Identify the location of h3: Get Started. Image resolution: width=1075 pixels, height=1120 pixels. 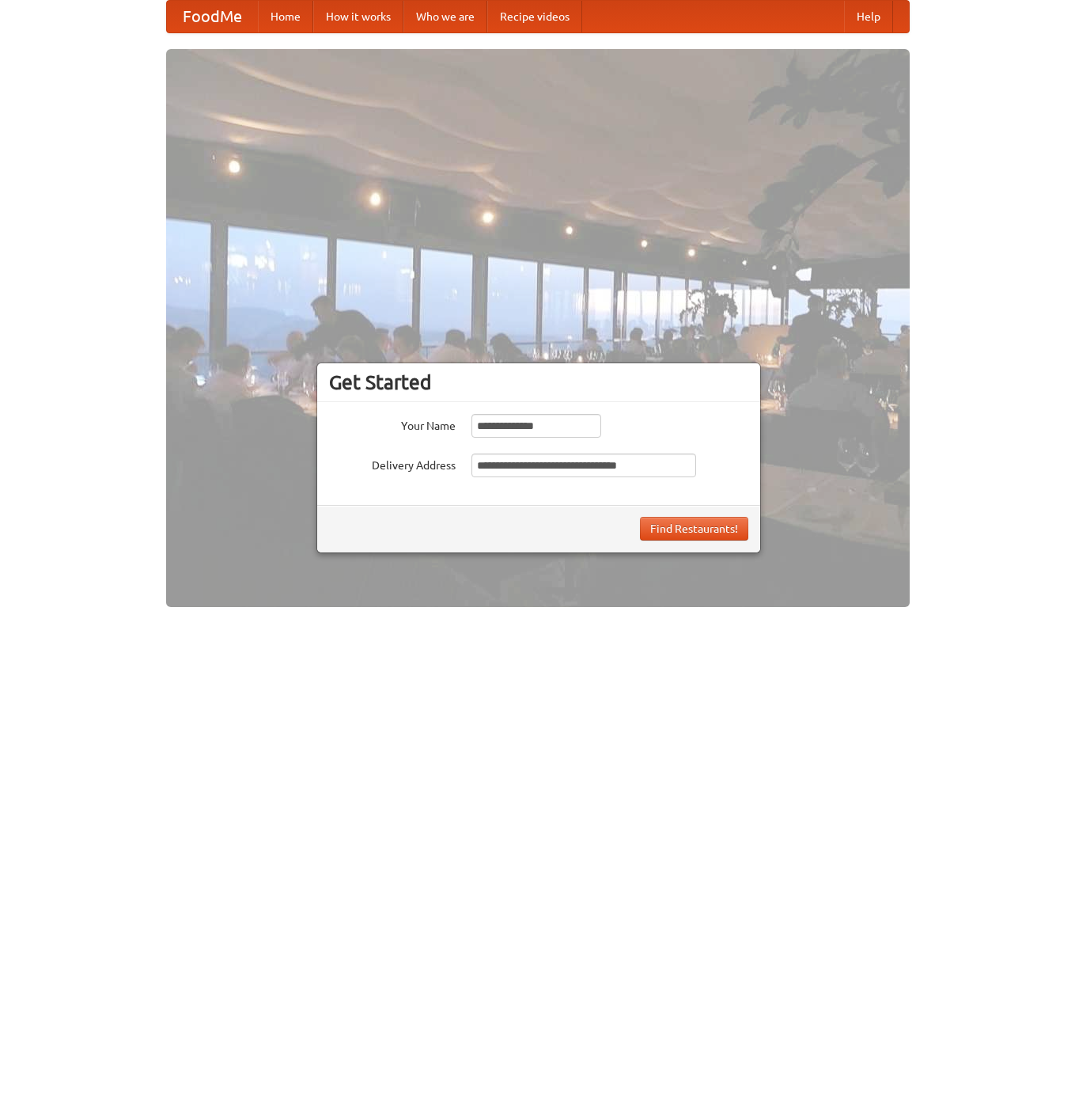
(538, 382).